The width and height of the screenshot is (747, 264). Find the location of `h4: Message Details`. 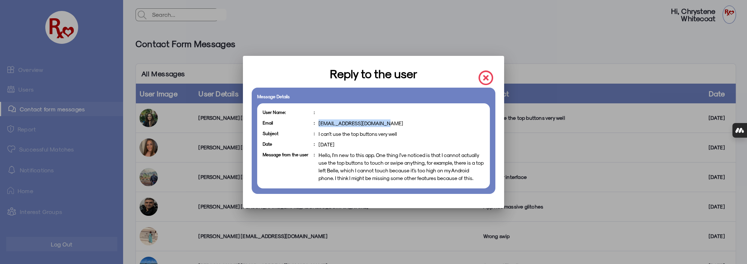

h4: Message Details is located at coordinates (273, 96).